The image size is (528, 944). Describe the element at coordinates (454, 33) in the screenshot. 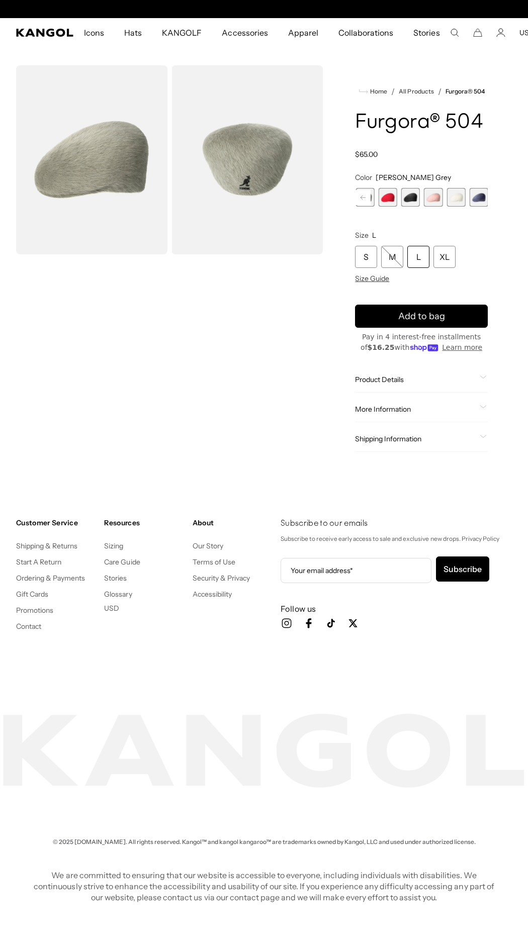

I see `summary: Search here` at that location.